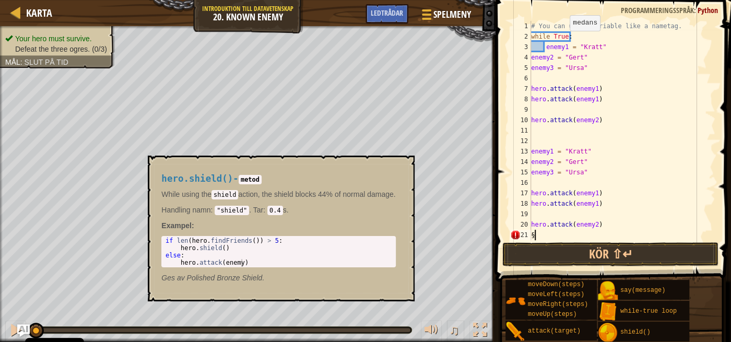  What do you see at coordinates (521, 68) in the screenshot?
I see `div: 5` at bounding box center [521, 68].